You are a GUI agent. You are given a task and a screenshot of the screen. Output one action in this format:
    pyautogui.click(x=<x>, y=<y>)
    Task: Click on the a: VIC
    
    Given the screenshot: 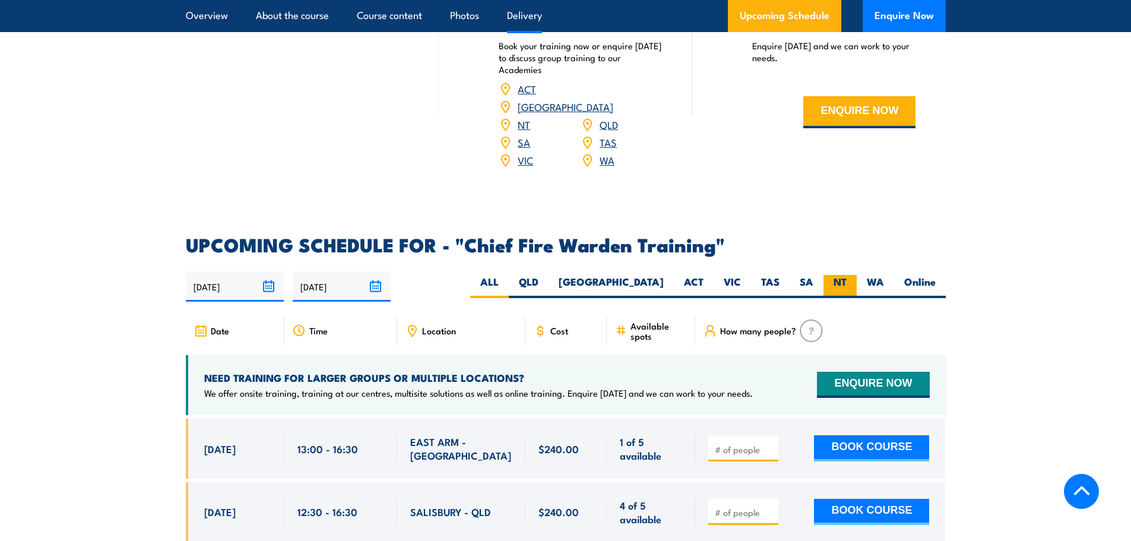 What is the action you would take?
    pyautogui.click(x=526, y=160)
    